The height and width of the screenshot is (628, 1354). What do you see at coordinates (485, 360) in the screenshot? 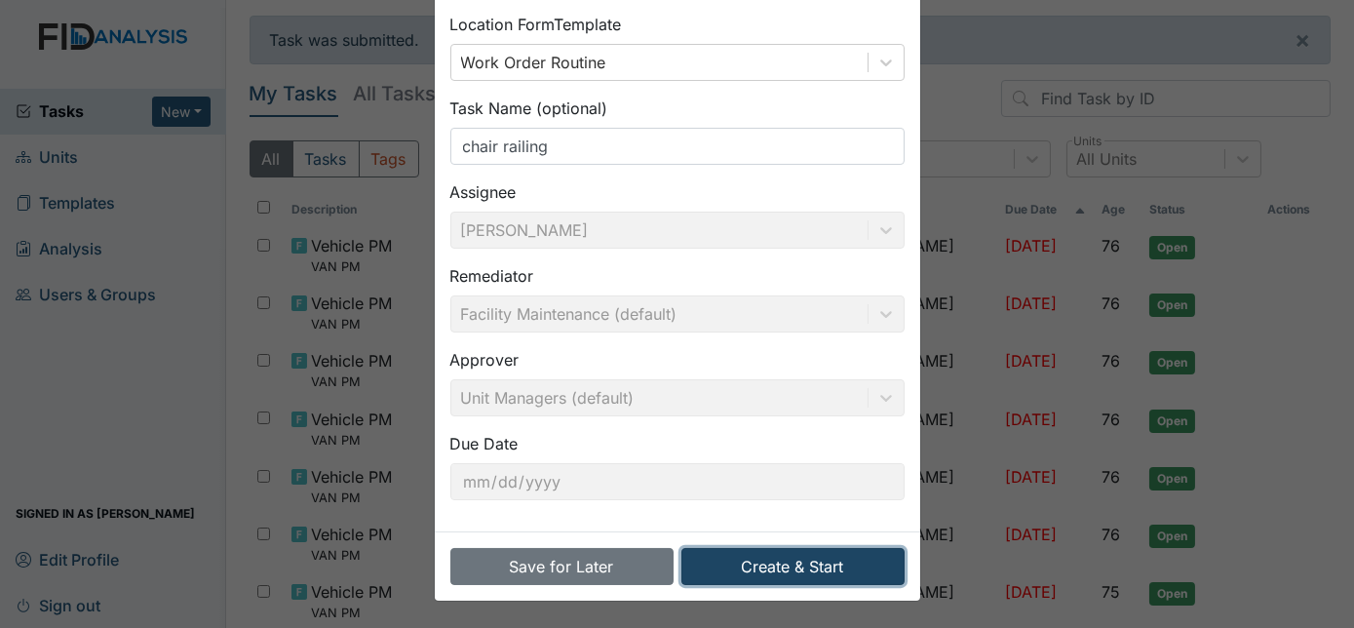
I see `label: Approver` at bounding box center [485, 360].